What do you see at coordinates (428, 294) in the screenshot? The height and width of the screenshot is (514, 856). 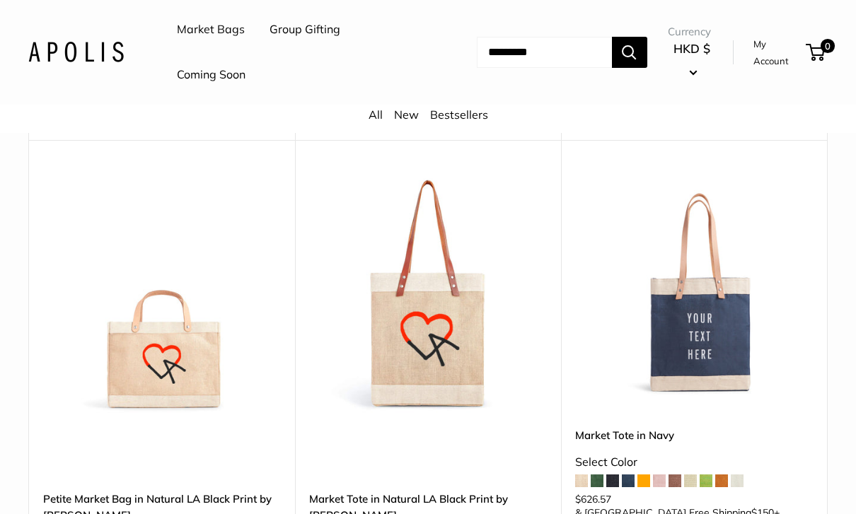 I see `a: description_Limited Edition collaboration with Geoff McFetridgedescription_All proceeds support L...` at bounding box center [428, 294].